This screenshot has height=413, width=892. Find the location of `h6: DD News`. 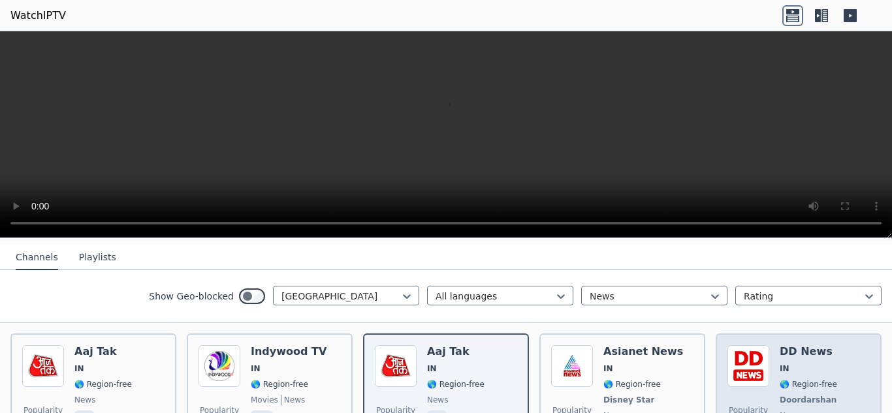

h6: DD News is located at coordinates (809, 352).